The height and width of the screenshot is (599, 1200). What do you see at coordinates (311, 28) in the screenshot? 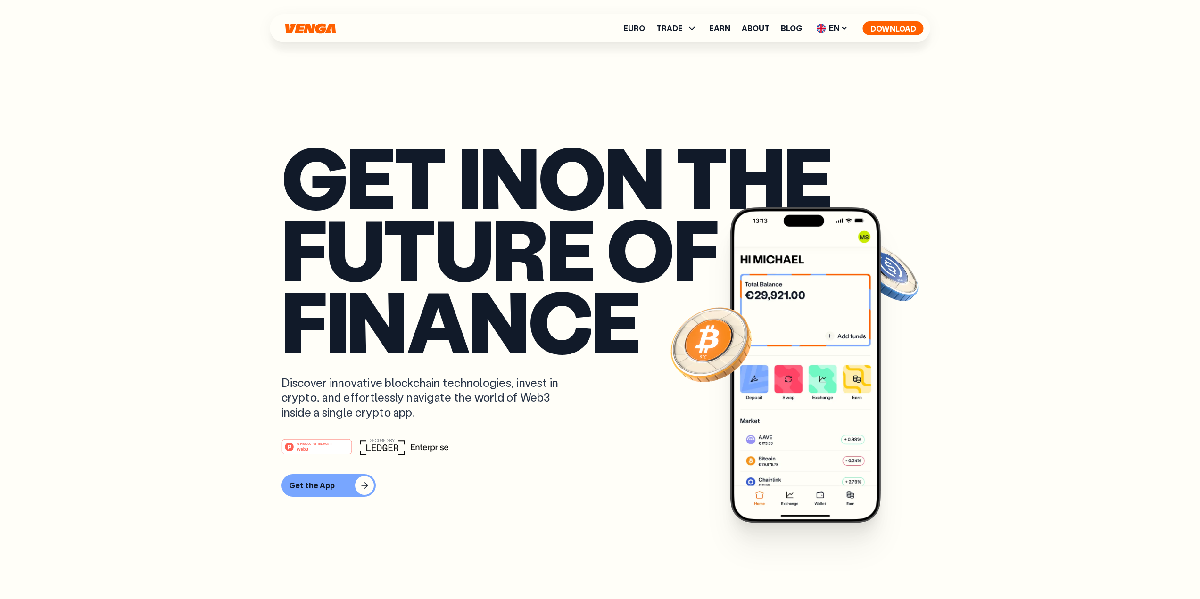
I see `a: Home` at bounding box center [311, 28].